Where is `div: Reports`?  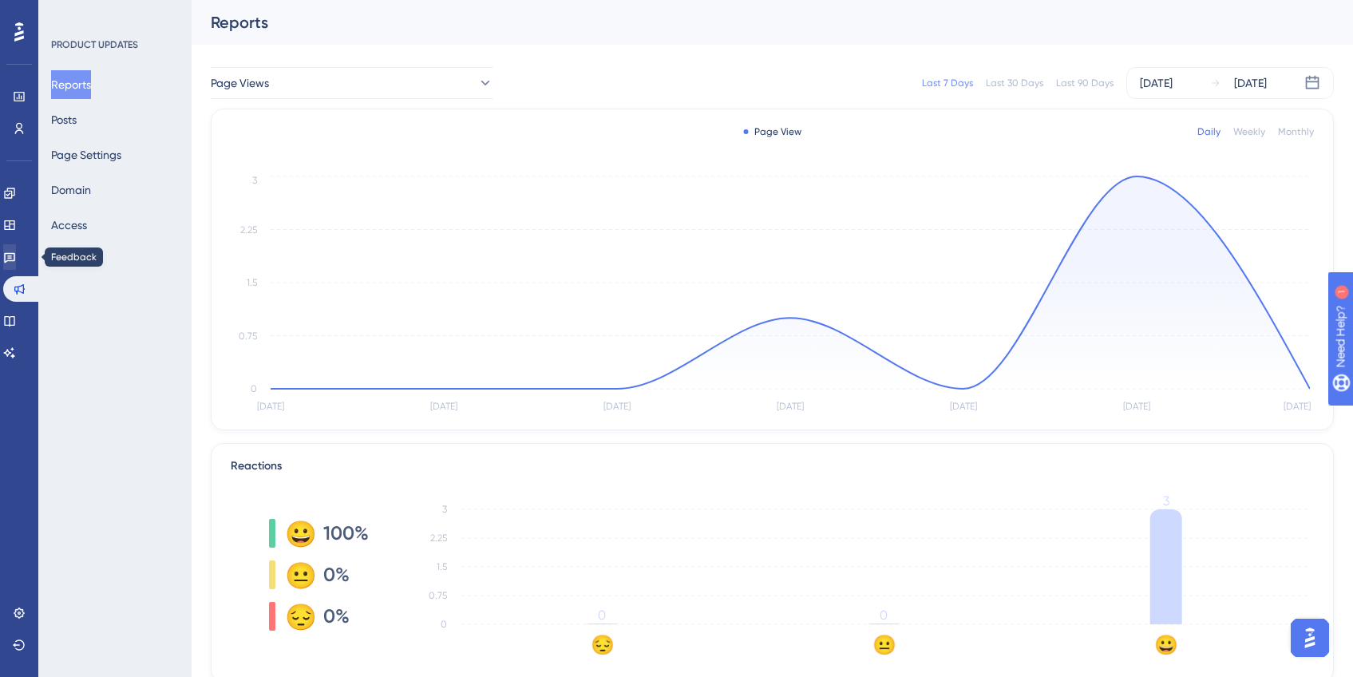 div: Reports is located at coordinates (752, 22).